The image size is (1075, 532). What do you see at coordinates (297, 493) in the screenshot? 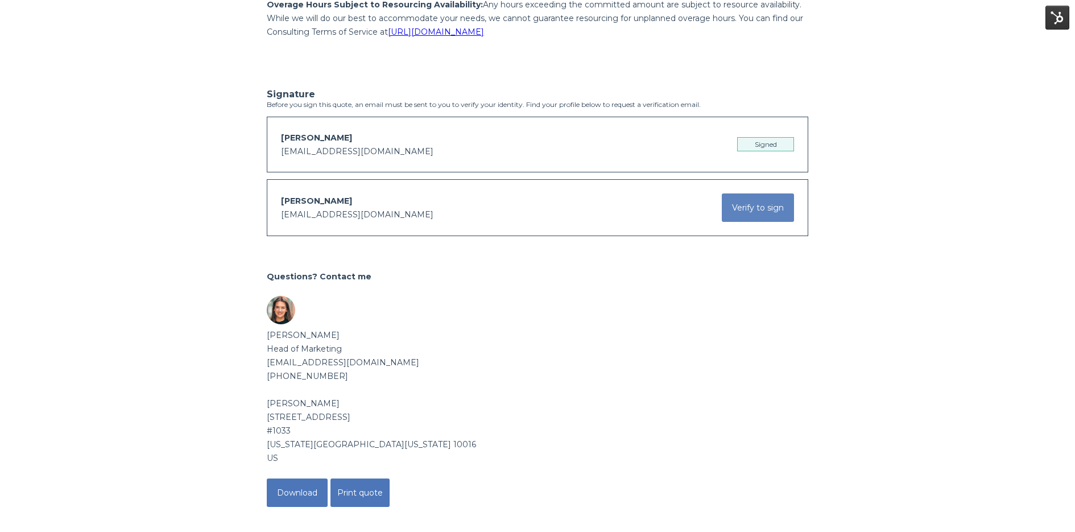
I see `button: Download` at bounding box center [297, 493].